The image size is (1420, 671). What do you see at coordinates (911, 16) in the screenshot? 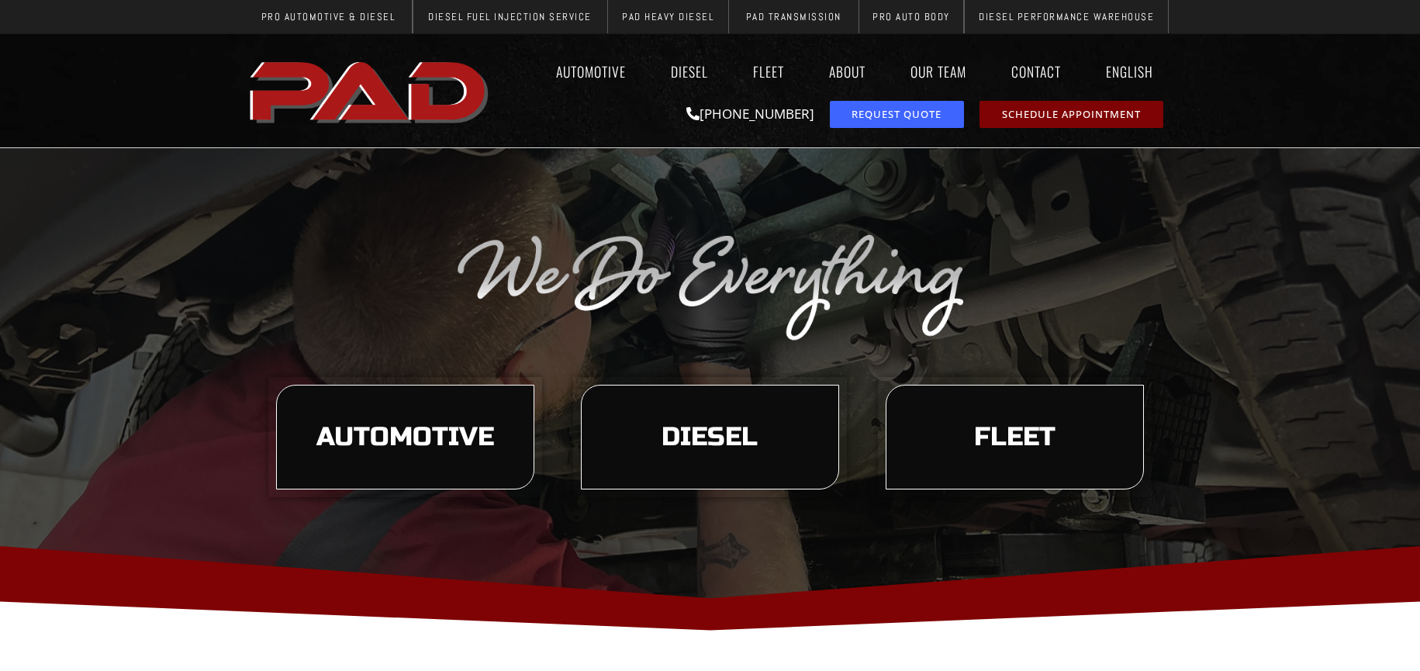
I see `span: Pro Auto Body` at bounding box center [911, 16].